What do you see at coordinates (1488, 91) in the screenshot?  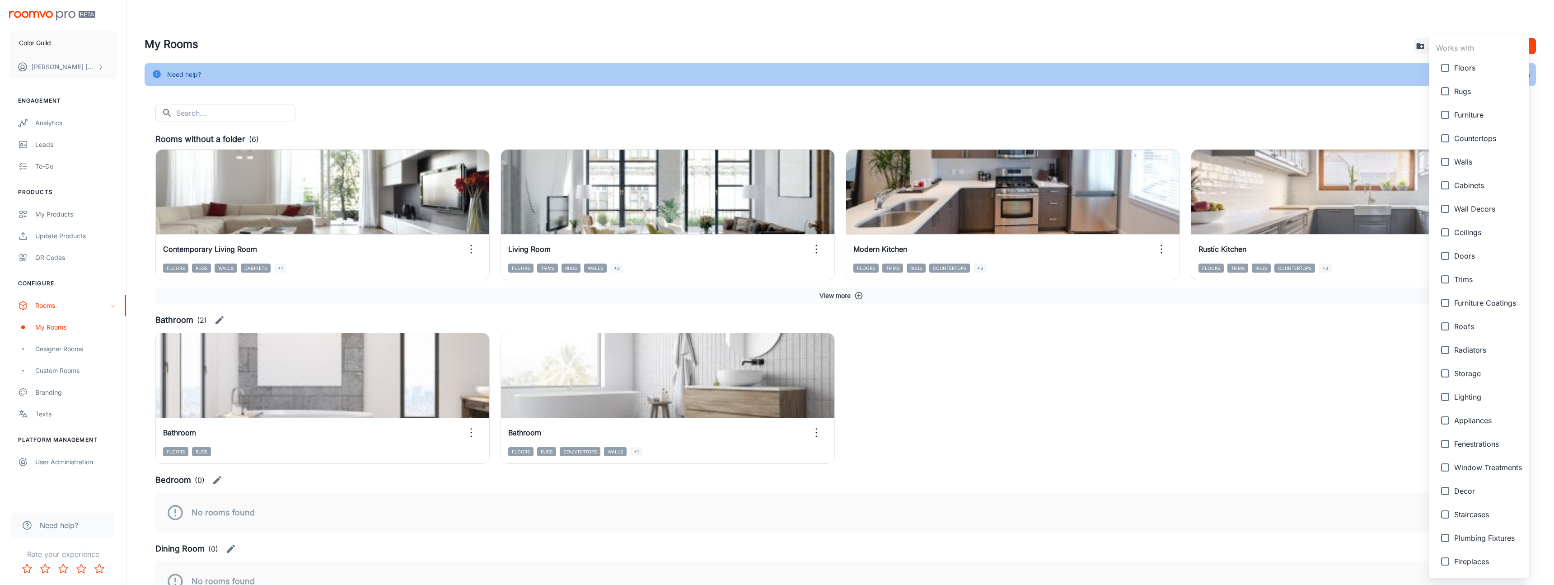 I see `span: Rugs` at bounding box center [1488, 91].